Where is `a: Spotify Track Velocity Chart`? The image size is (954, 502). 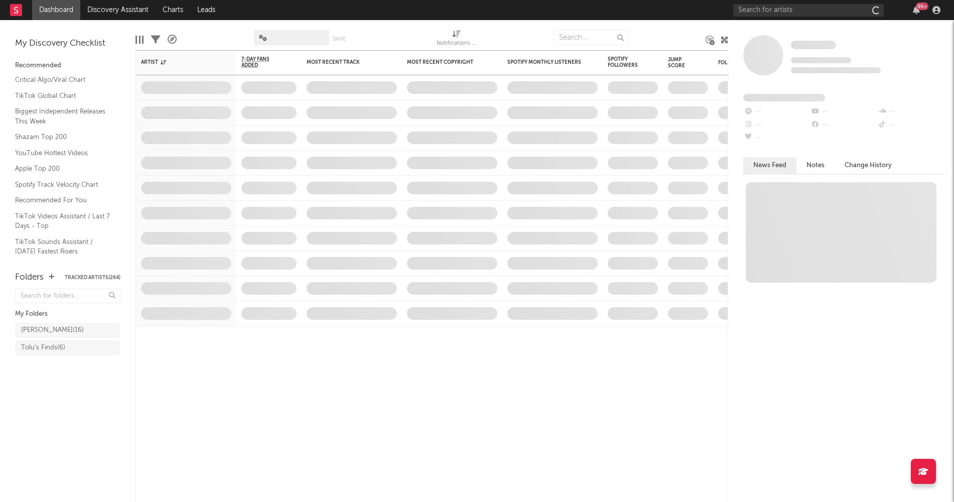 a: Spotify Track Velocity Chart is located at coordinates (63, 185).